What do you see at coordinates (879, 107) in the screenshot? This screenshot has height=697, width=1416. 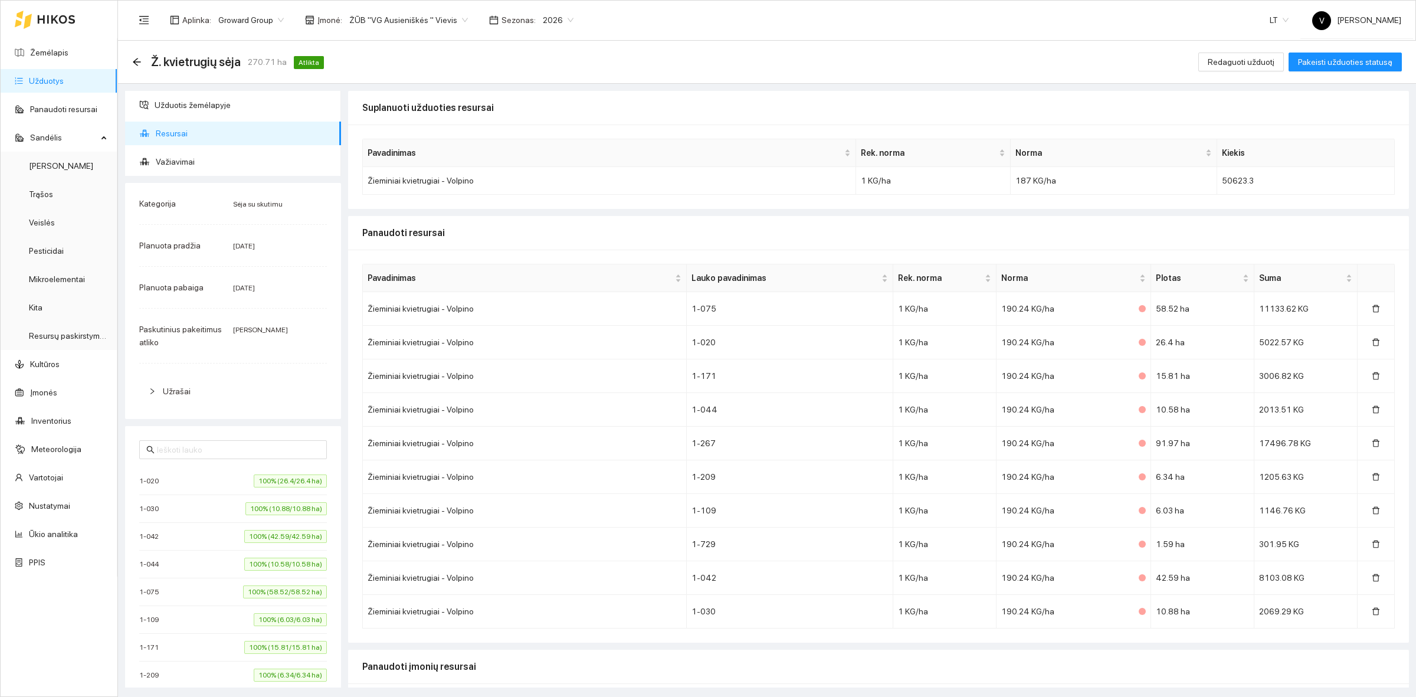 I see `div: Suplanuoti užduoties resursai` at bounding box center [879, 107].